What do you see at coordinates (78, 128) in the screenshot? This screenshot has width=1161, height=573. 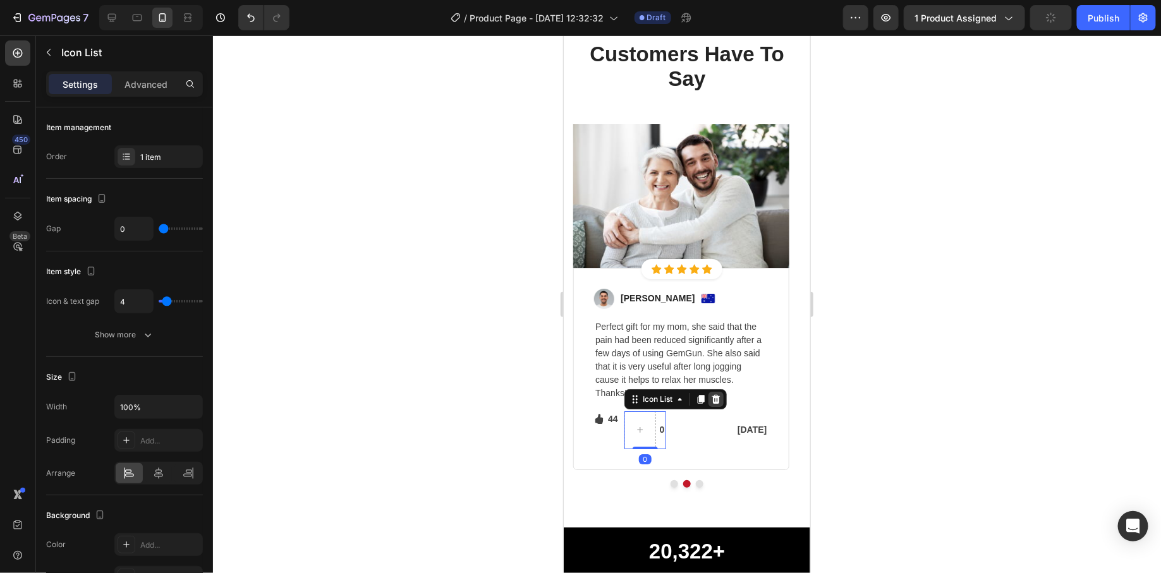 I see `div: Item management` at bounding box center [78, 128].